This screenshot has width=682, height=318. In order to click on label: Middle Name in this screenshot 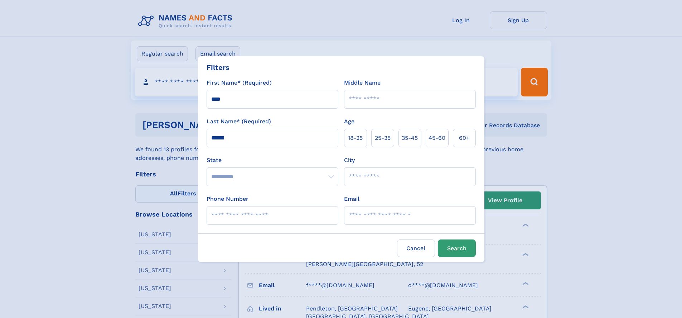, I will do `click(362, 83)`.